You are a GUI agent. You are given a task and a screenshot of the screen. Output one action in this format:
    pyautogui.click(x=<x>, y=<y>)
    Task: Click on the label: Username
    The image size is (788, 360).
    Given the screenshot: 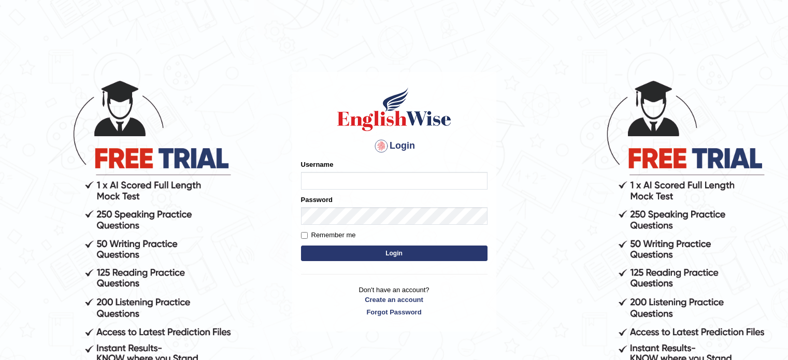 What is the action you would take?
    pyautogui.click(x=317, y=164)
    